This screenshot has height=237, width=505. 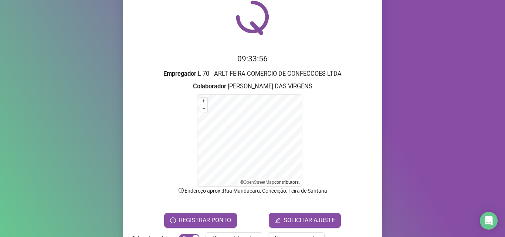 What do you see at coordinates (180, 74) in the screenshot?
I see `strong: Empregador` at bounding box center [180, 74].